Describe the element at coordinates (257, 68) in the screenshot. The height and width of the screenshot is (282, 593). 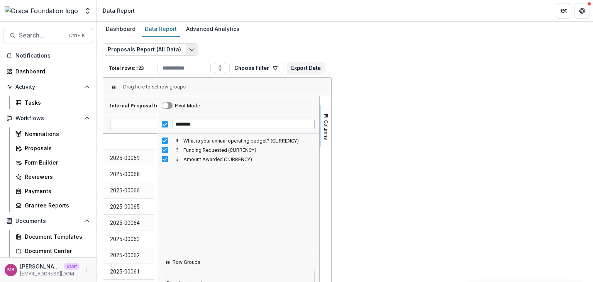
I see `button: Choose Filter` at that location.